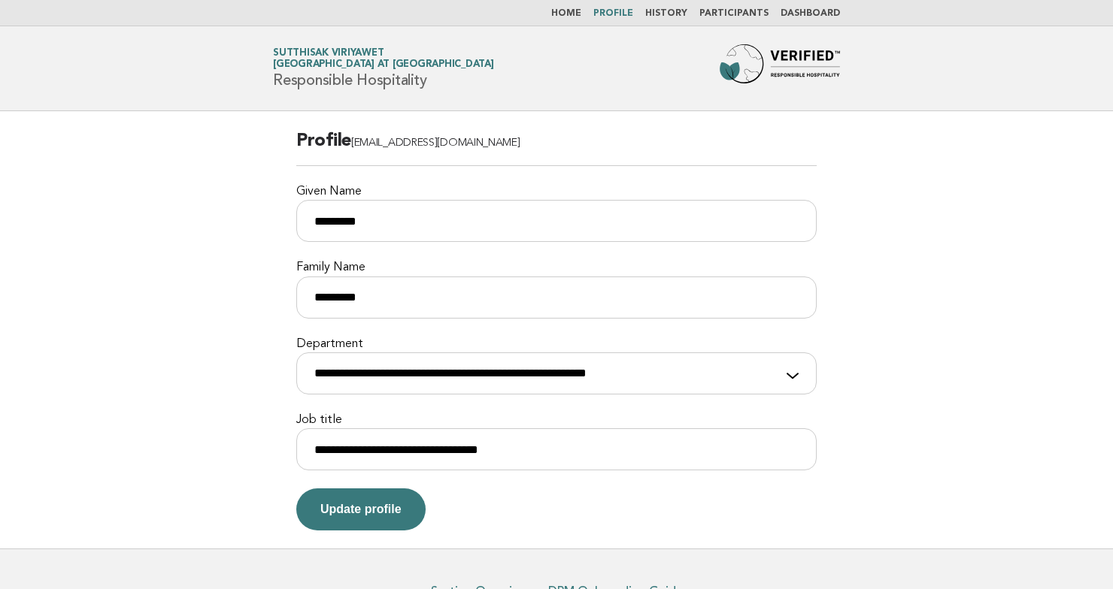  What do you see at coordinates (666, 14) in the screenshot?
I see `a: History` at bounding box center [666, 14].